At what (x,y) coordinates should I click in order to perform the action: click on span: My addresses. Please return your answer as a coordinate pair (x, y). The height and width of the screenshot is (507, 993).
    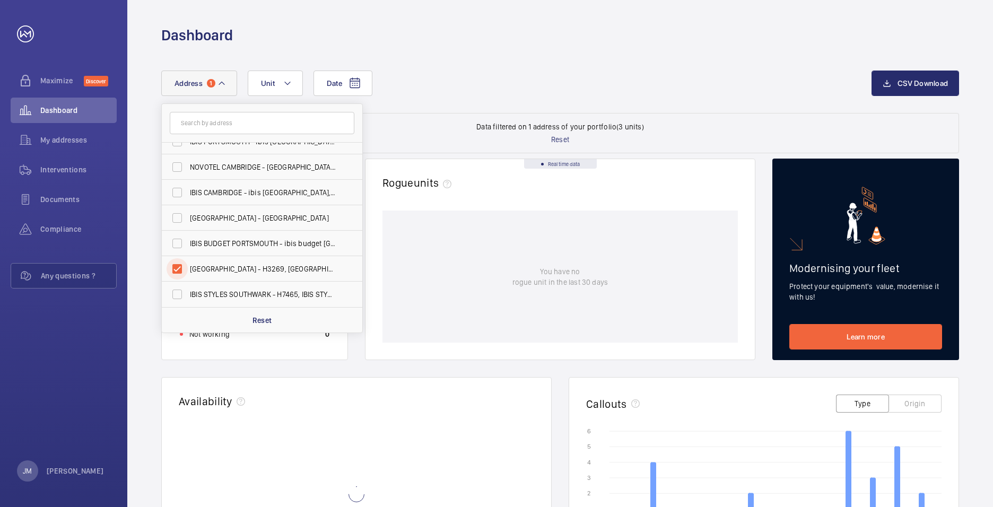
    Looking at the image, I should click on (79, 140).